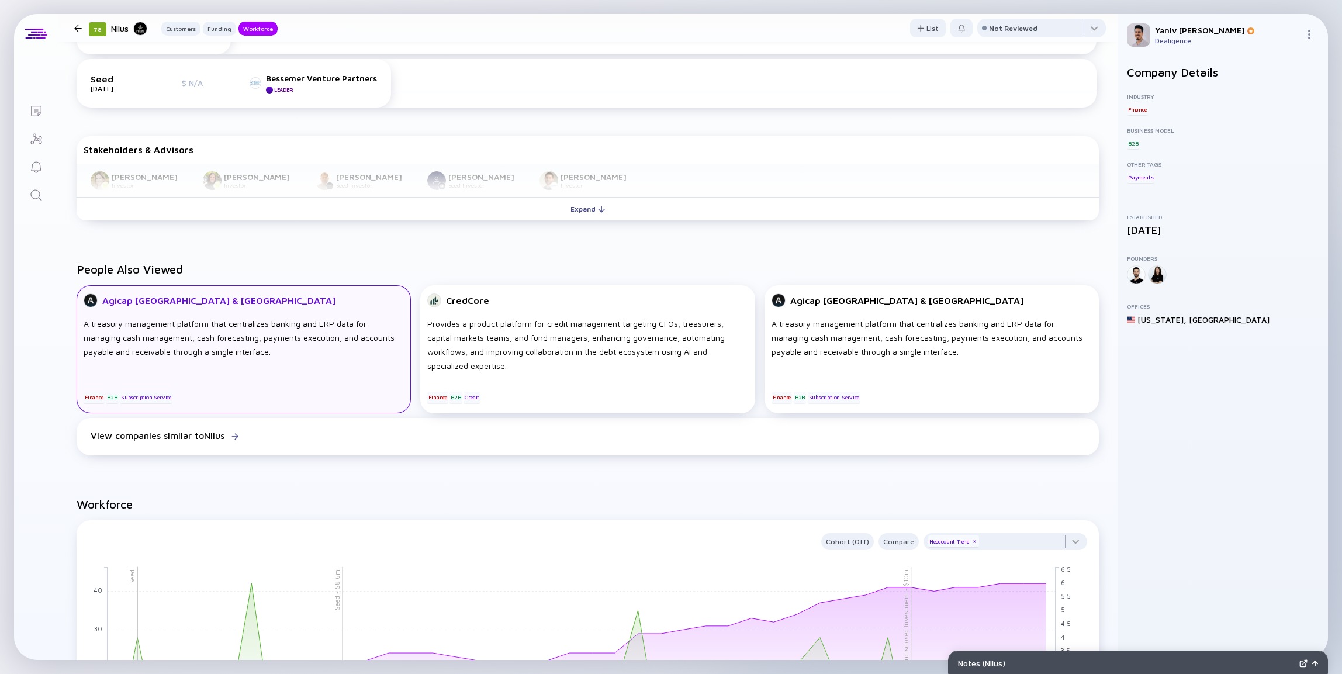 The height and width of the screenshot is (674, 1342). What do you see at coordinates (927, 28) in the screenshot?
I see `div: List` at bounding box center [927, 28].